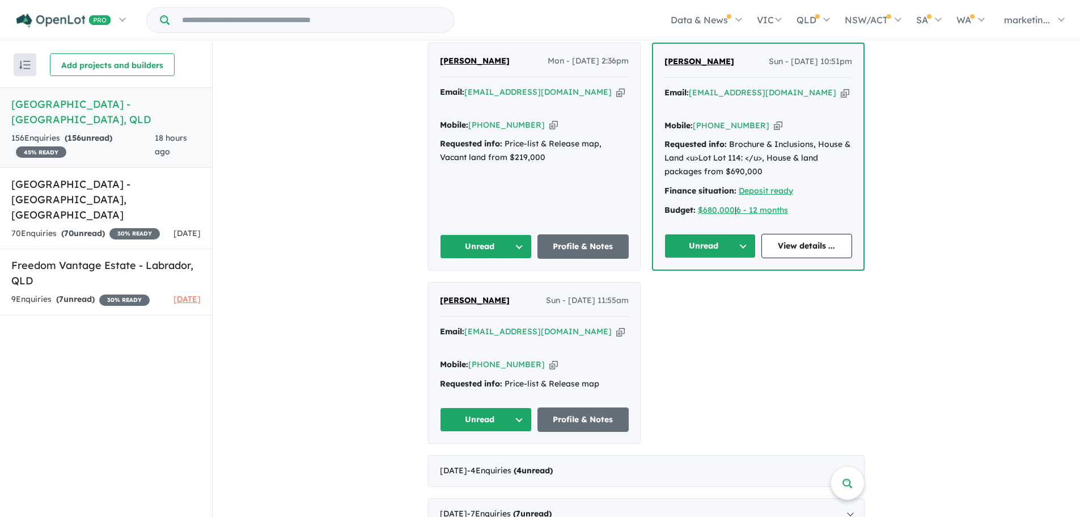  Describe the element at coordinates (758, 158) in the screenshot. I see `div: Brochure & Inclusions, House & Land <u>Lot Lot 114: </u>, House & land packages from $690,000` at that location.